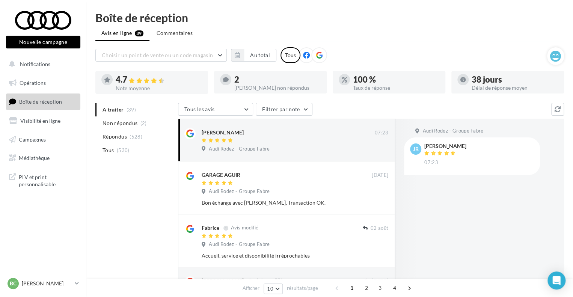 The height and width of the screenshot is (297, 573). Describe the element at coordinates (34, 158) in the screenshot. I see `span: Médiathèque` at that location.